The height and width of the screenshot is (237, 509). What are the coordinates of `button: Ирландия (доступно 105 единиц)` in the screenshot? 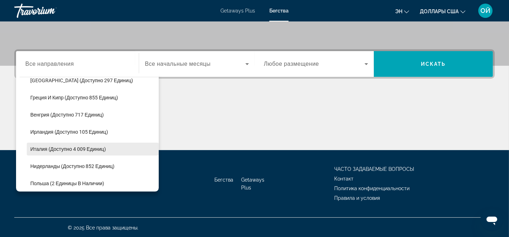 It's located at (93, 132).